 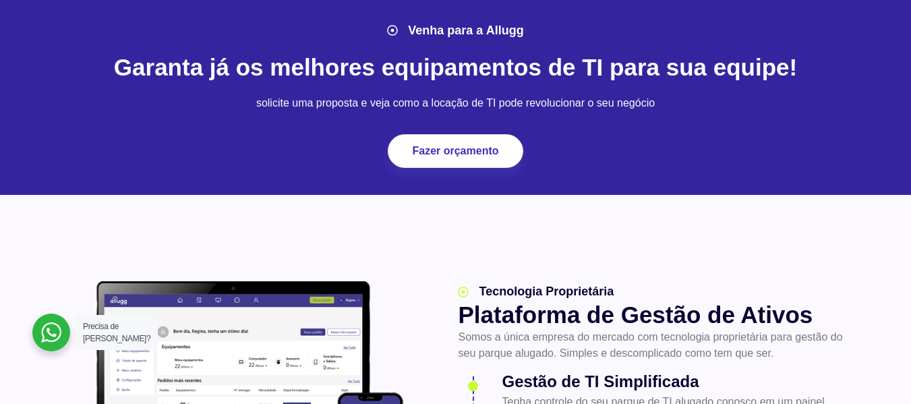 What do you see at coordinates (456, 67) in the screenshot?
I see `h2: Garanta já os melhores equipamentos de TI para sua equipe!` at bounding box center [456, 67].